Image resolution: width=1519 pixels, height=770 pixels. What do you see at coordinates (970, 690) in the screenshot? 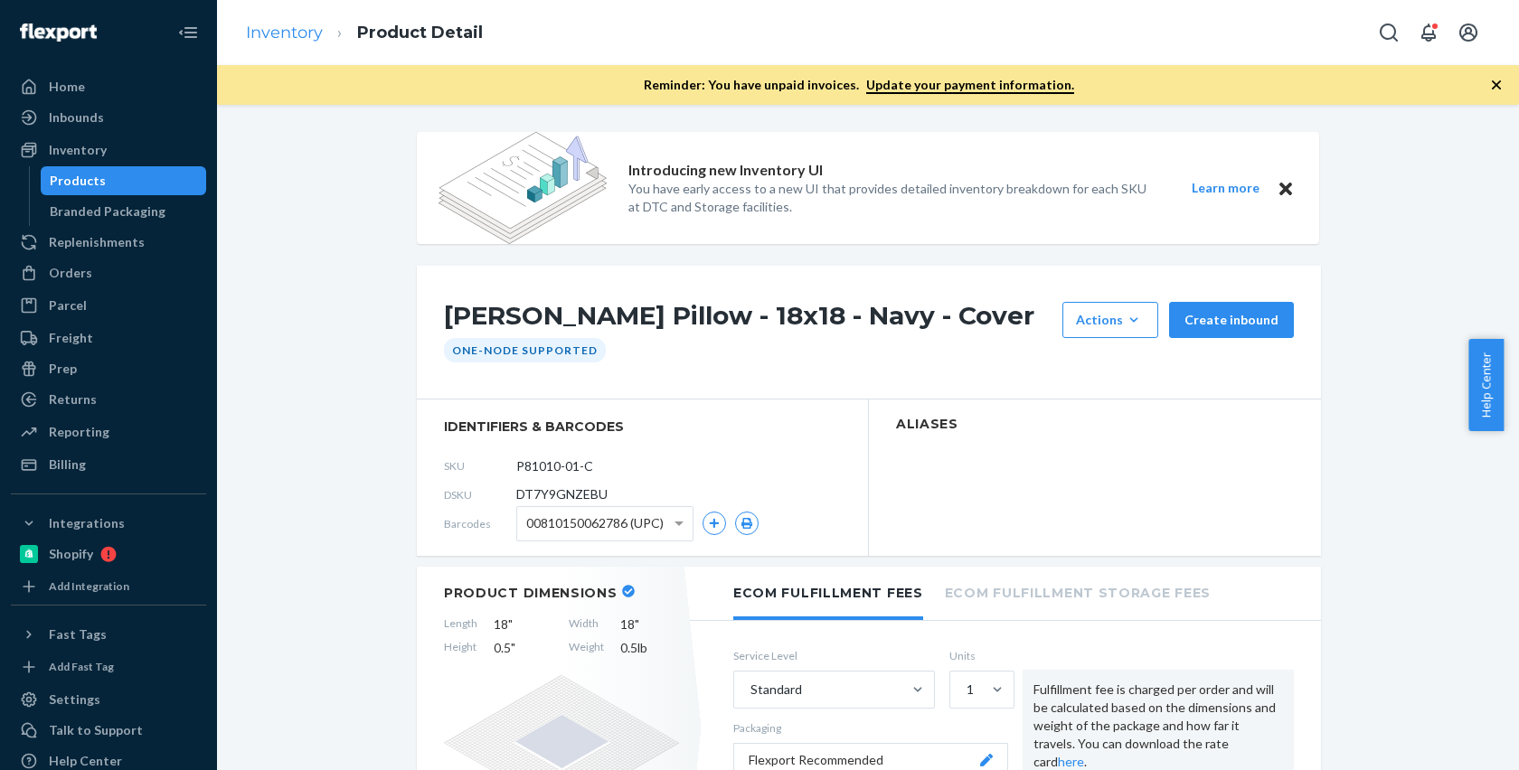
I see `div: 1` at bounding box center [970, 690].